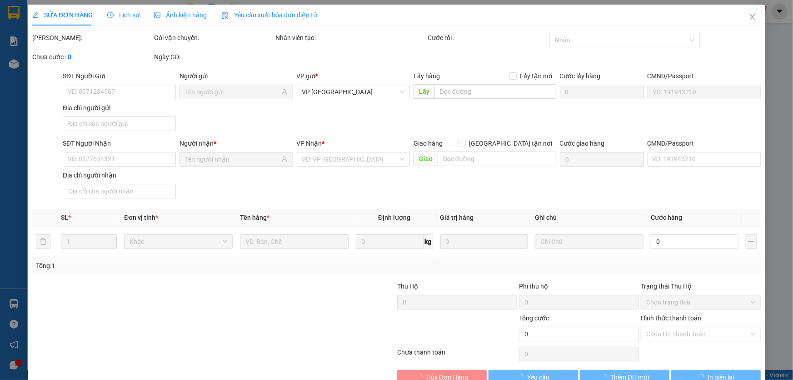 The image size is (793, 380). I want to click on span: Tổng cước, so click(534, 318).